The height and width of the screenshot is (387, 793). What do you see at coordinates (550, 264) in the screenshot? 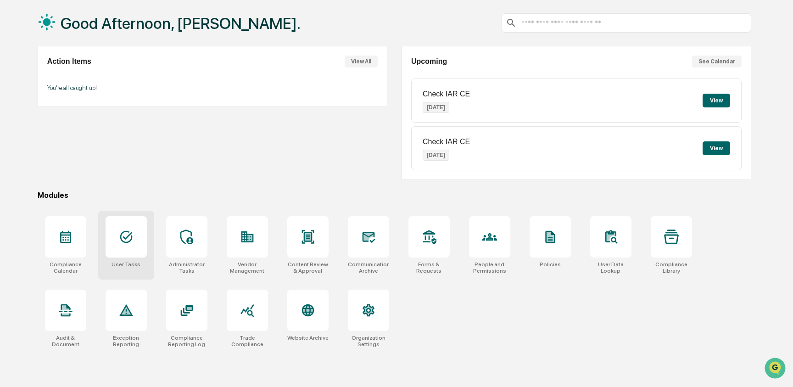
I see `div: Policies` at bounding box center [550, 264].